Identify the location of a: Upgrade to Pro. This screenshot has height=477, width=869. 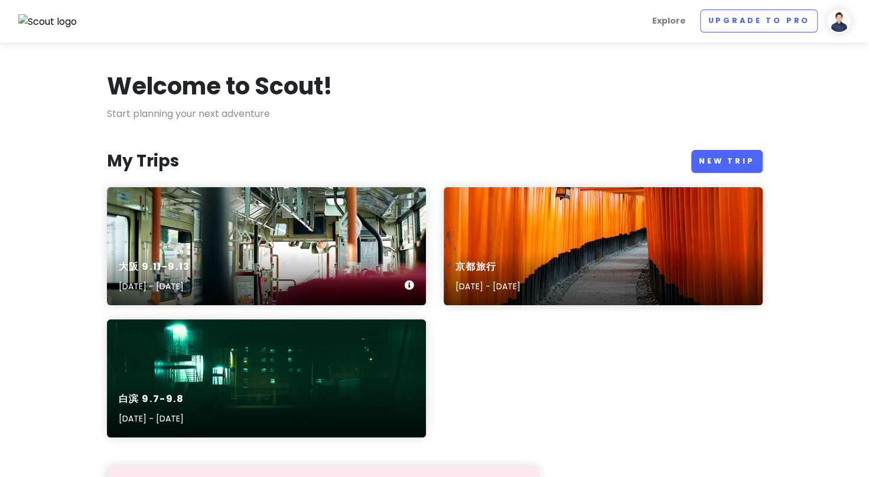
(758, 21).